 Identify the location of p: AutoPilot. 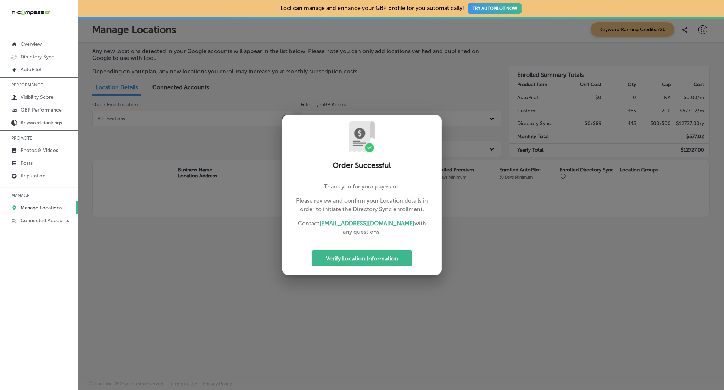
(31, 69).